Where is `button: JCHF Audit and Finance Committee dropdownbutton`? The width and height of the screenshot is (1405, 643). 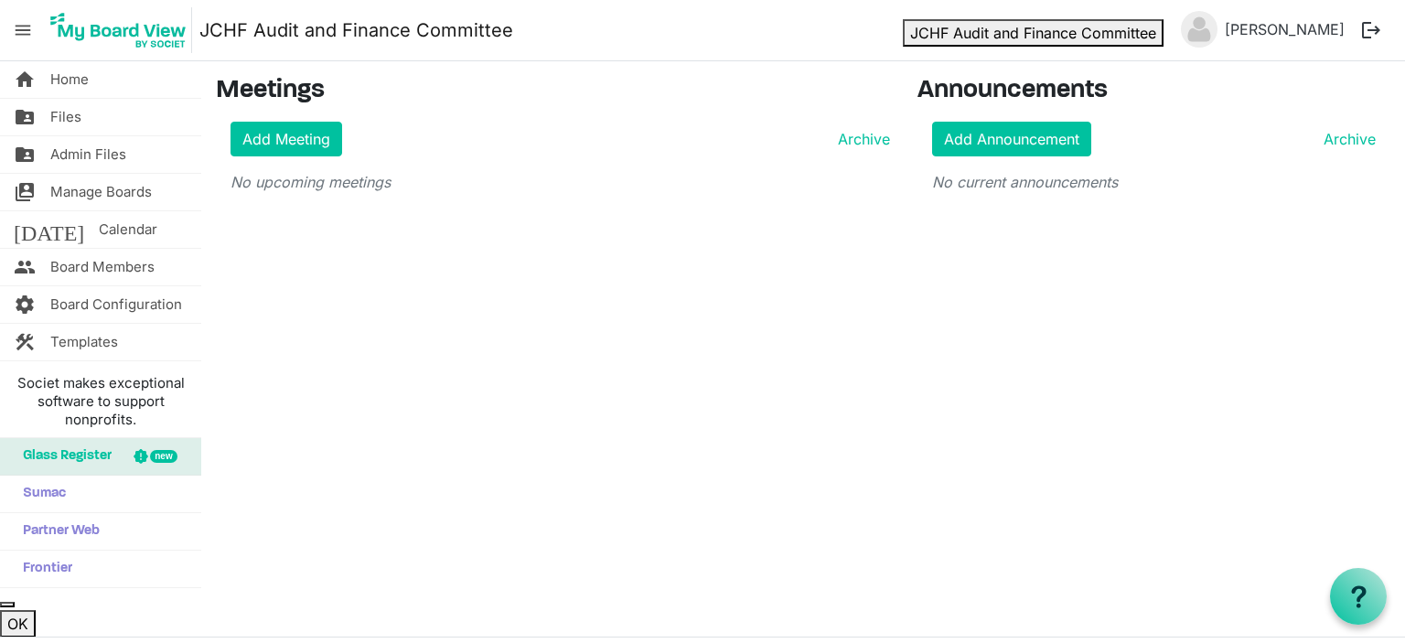
button: JCHF Audit and Finance Committee dropdownbutton is located at coordinates (1042, 32).